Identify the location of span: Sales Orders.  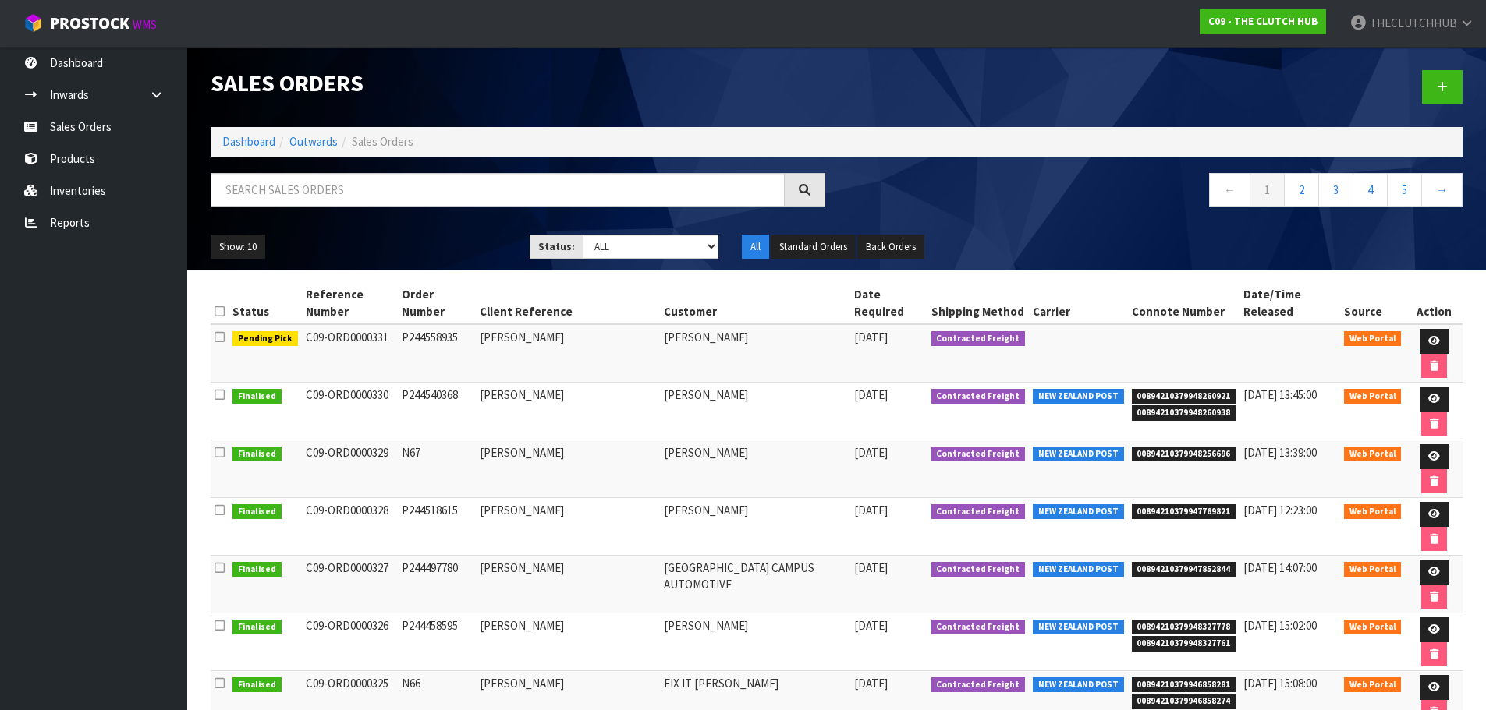
(382, 141).